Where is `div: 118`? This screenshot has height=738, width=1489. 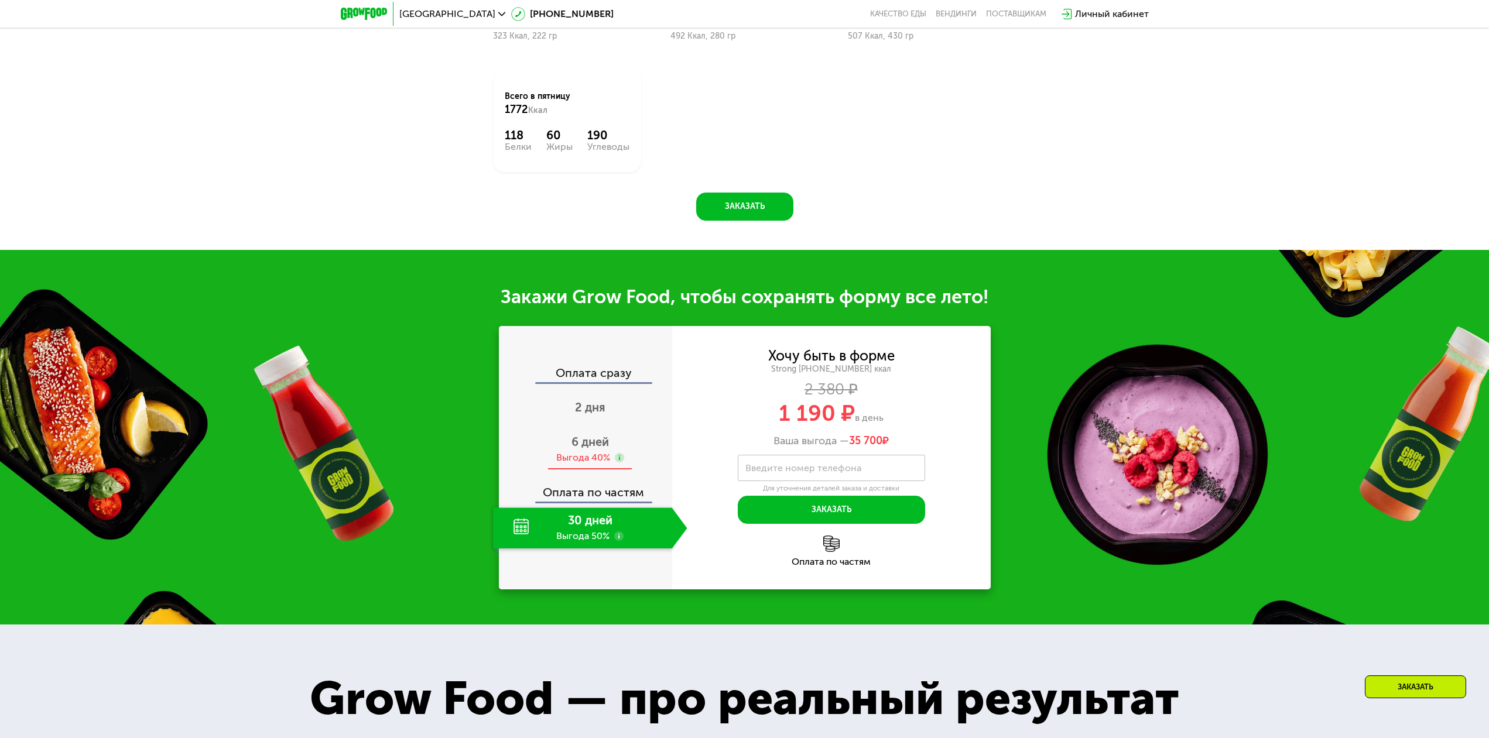 div: 118 is located at coordinates (518, 135).